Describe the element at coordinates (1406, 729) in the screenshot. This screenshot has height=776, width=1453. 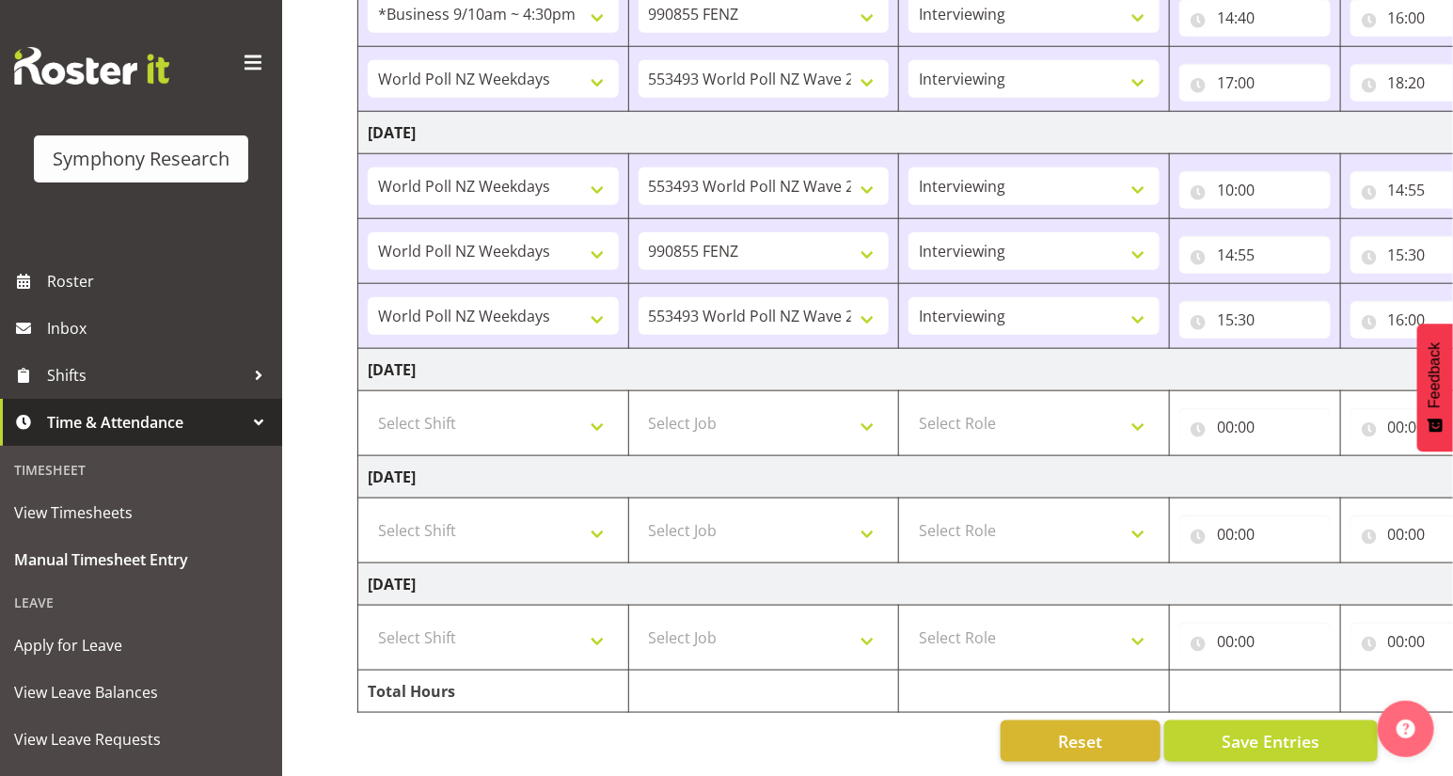
I see `img: help-xxl-2.png` at that location.